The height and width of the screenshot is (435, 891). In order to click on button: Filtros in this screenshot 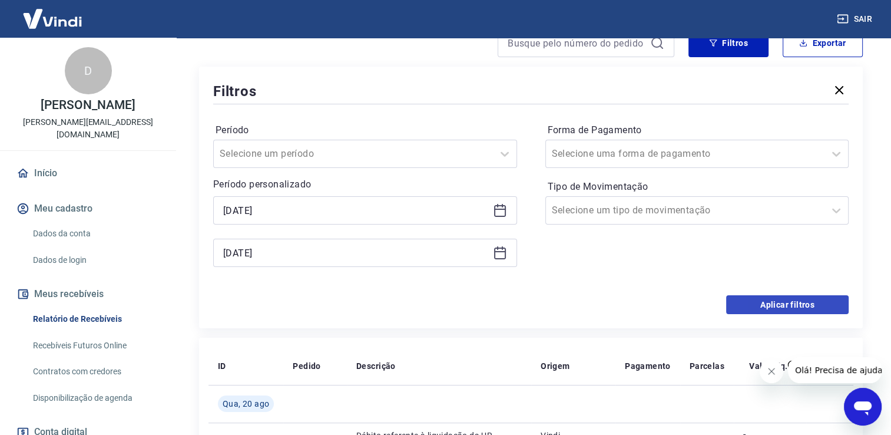, I will do `click(729, 43)`.